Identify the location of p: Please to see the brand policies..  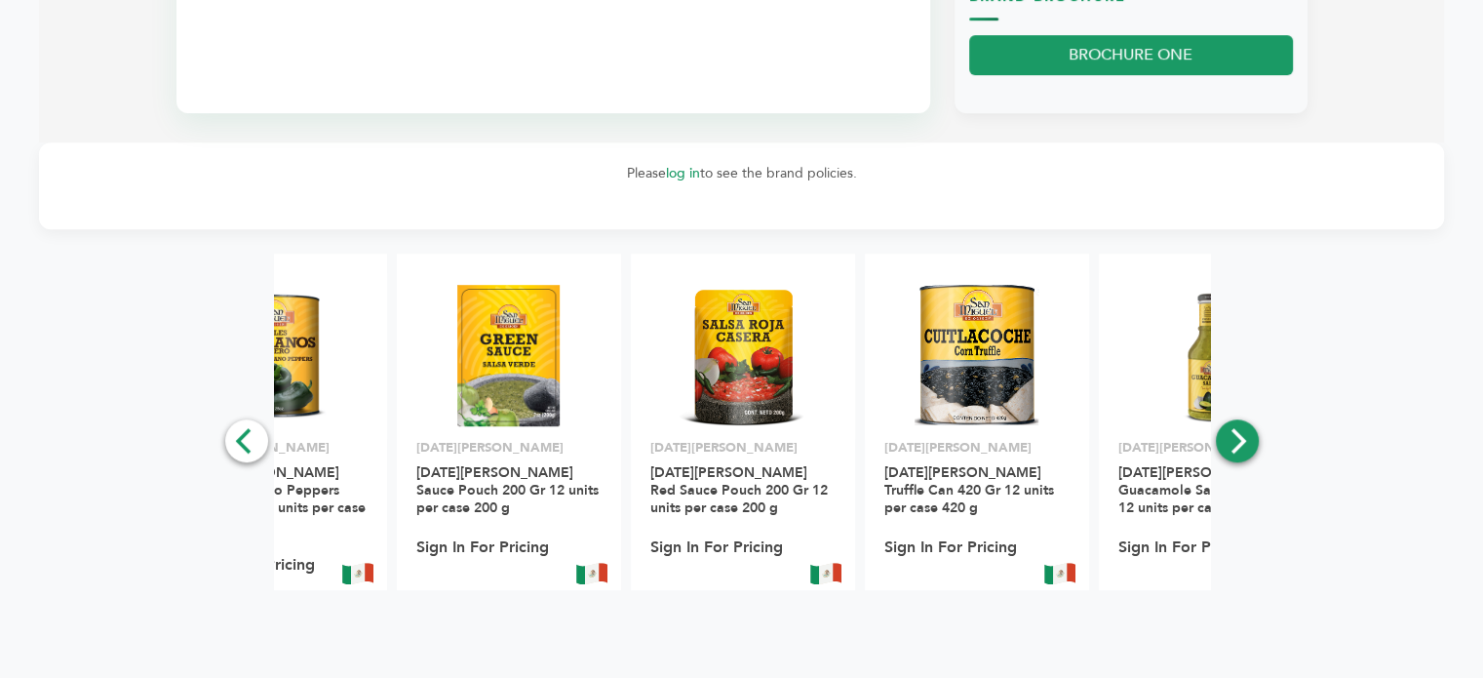
(741, 174).